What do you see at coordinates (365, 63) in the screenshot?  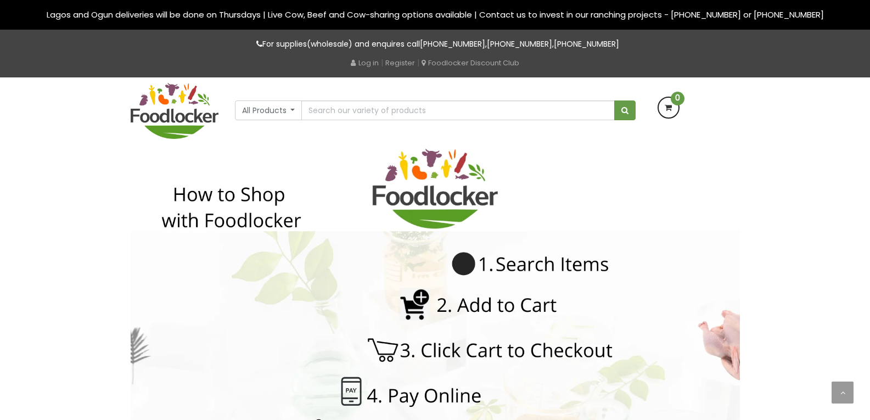 I see `a: Log in` at bounding box center [365, 63].